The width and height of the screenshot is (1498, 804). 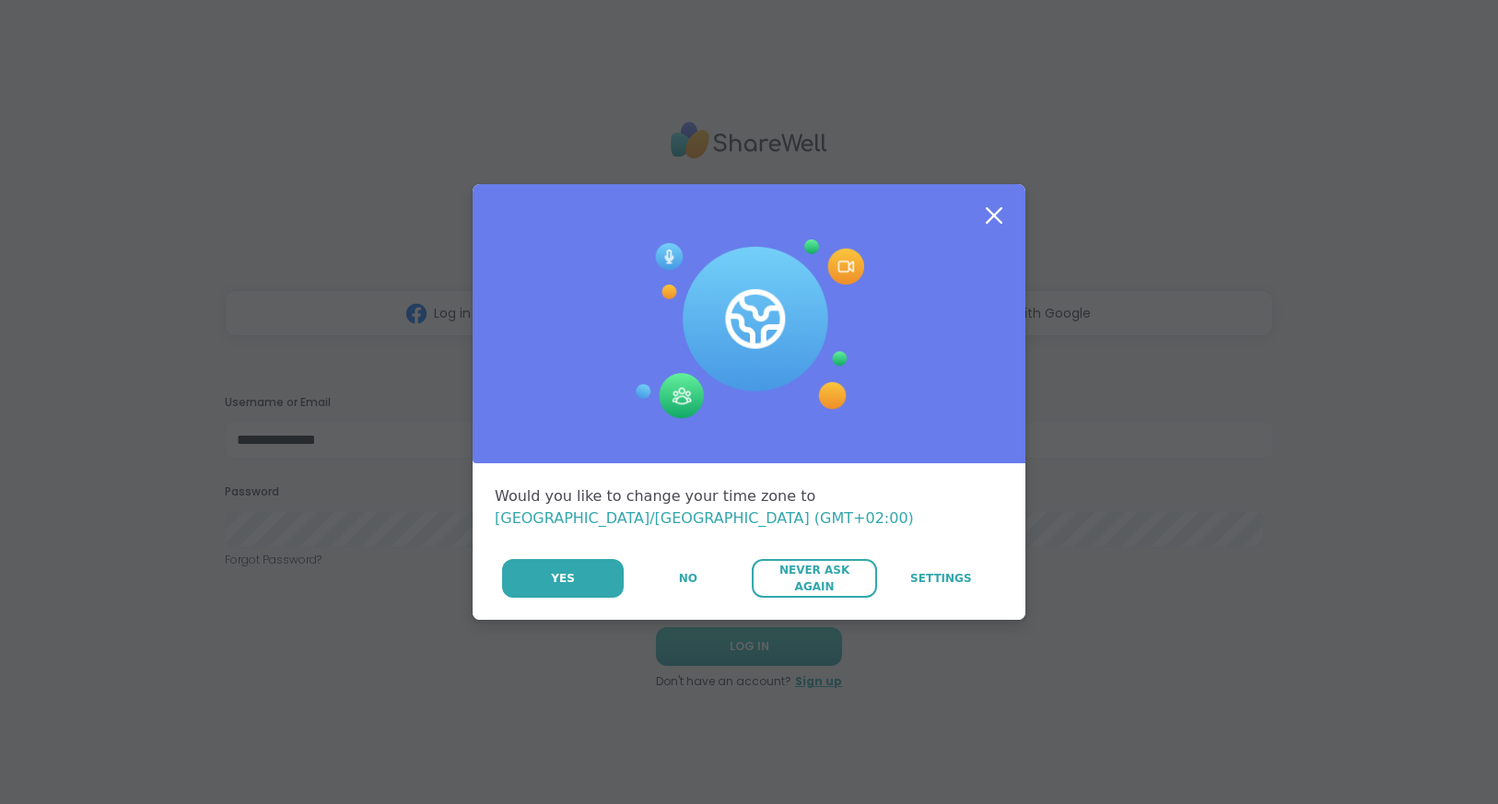 I want to click on span: Never Ask Again, so click(x=813, y=578).